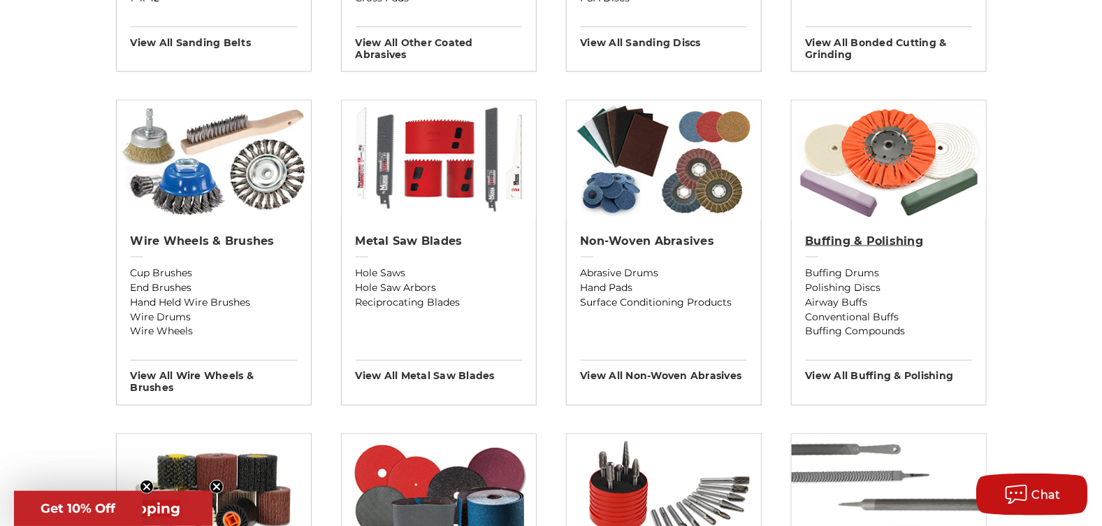 The image size is (1102, 526). What do you see at coordinates (78, 508) in the screenshot?
I see `span: Get 10% Off` at bounding box center [78, 508].